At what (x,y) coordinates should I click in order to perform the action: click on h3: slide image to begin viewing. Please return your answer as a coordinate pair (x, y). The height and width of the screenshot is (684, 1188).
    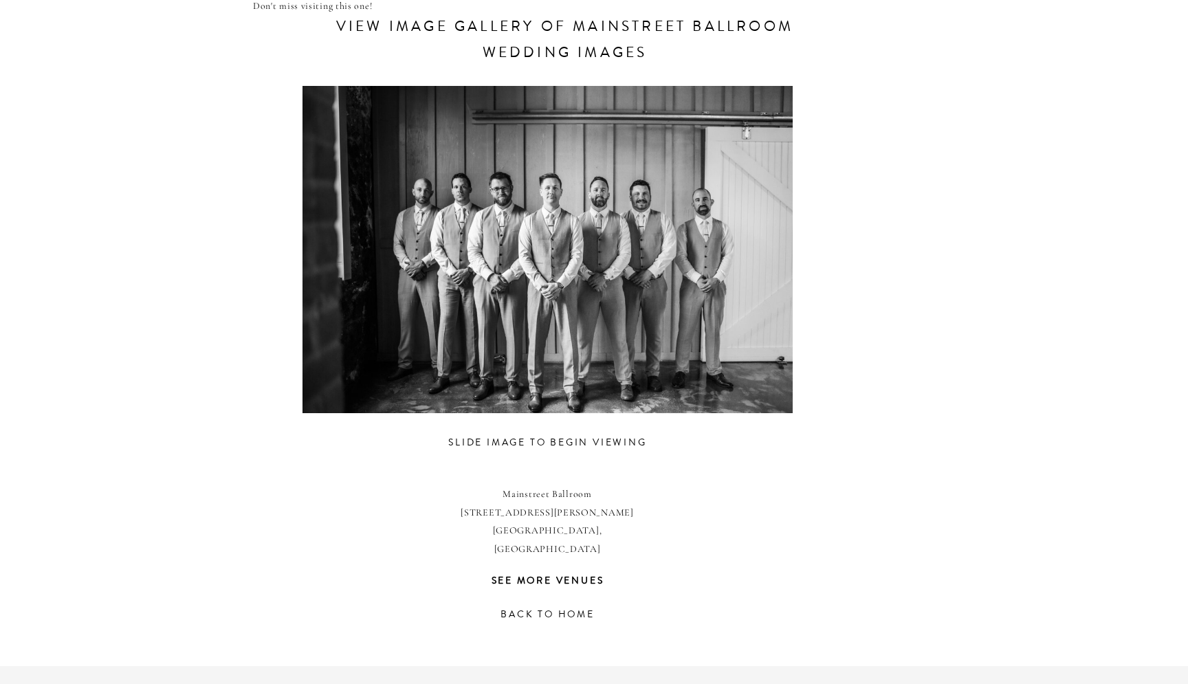
    Looking at the image, I should click on (547, 444).